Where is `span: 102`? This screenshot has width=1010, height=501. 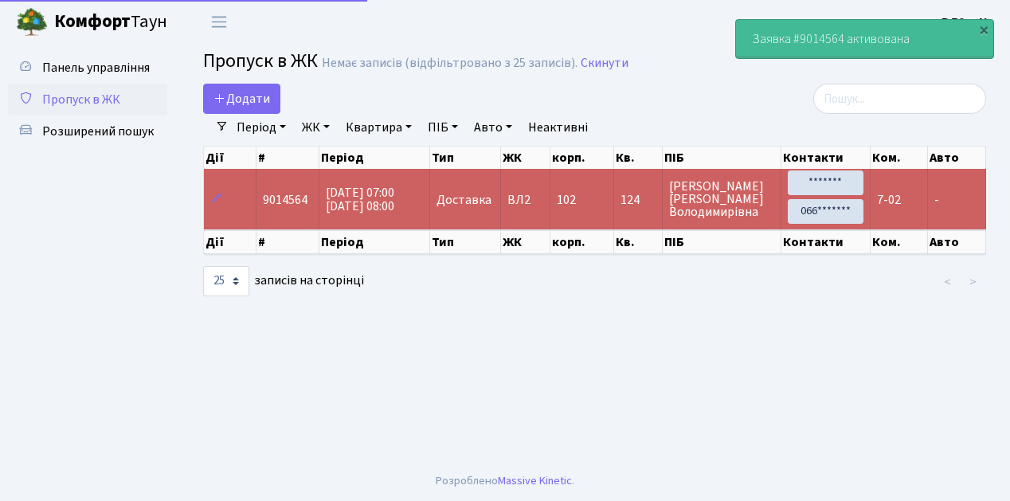
span: 102 is located at coordinates (566, 200).